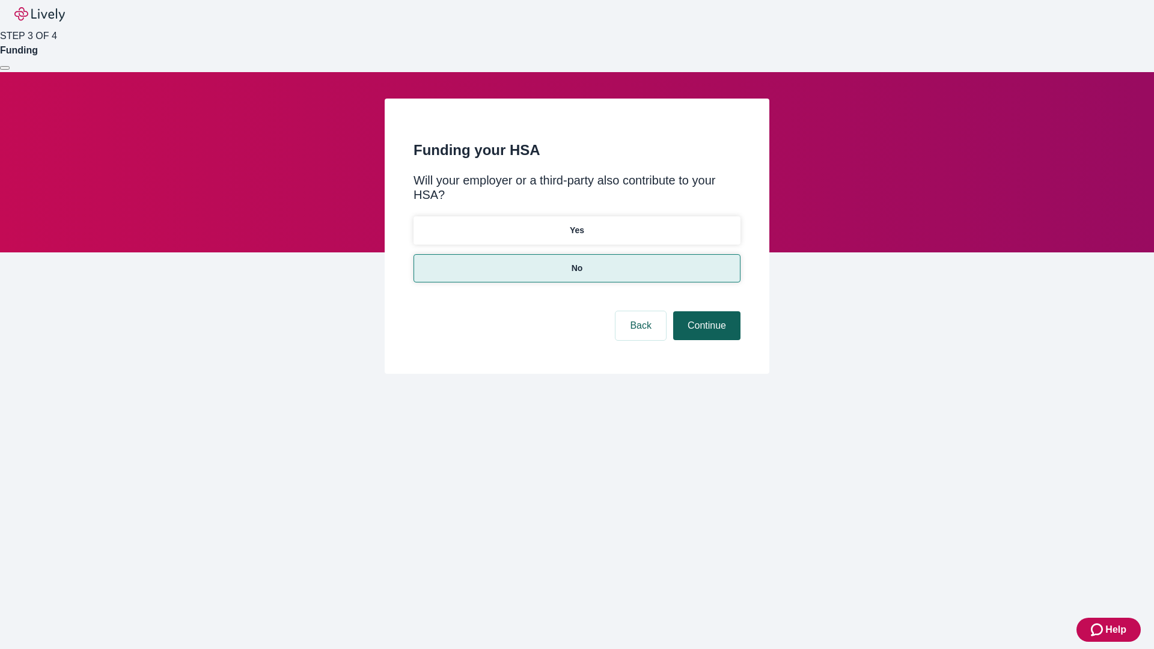  I want to click on button: Yes, so click(577, 230).